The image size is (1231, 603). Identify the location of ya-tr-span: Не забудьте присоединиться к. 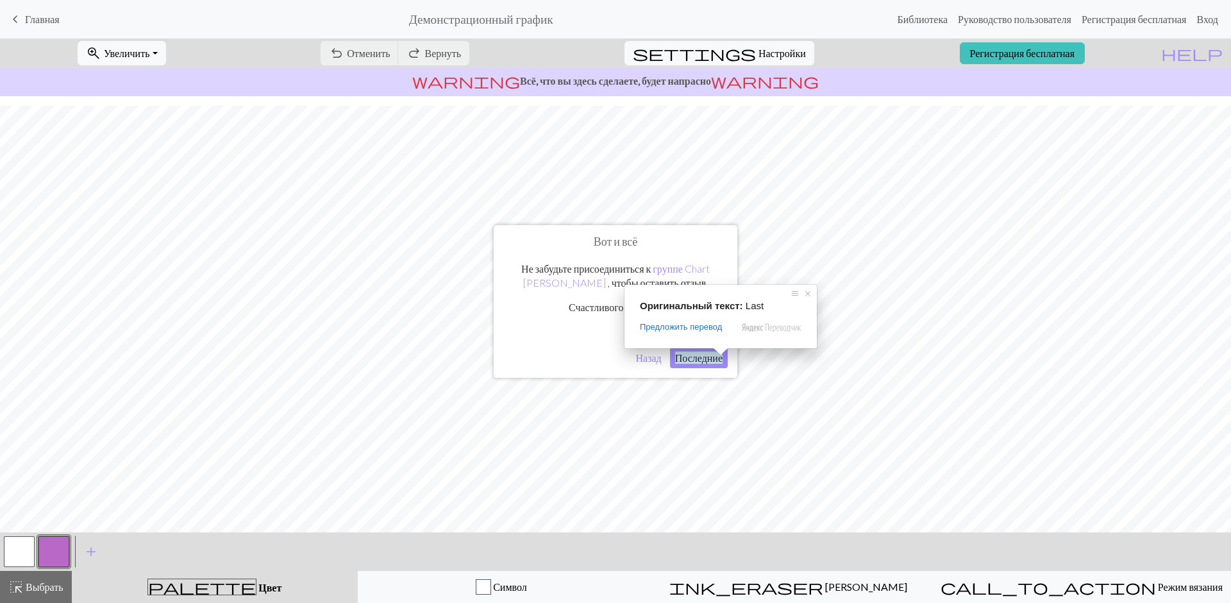
(586, 268).